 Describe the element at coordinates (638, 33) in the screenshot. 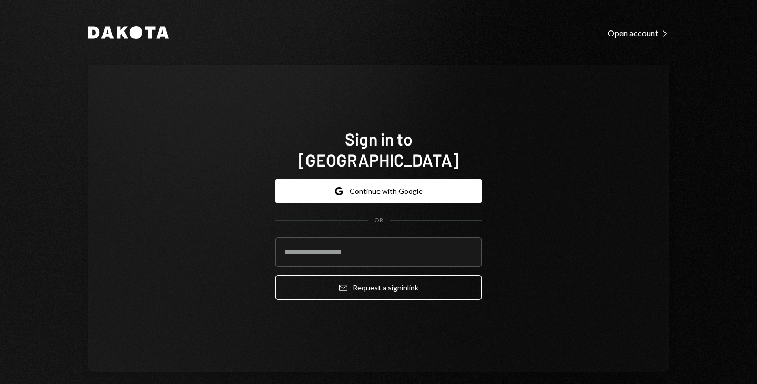

I see `div: Open account` at that location.